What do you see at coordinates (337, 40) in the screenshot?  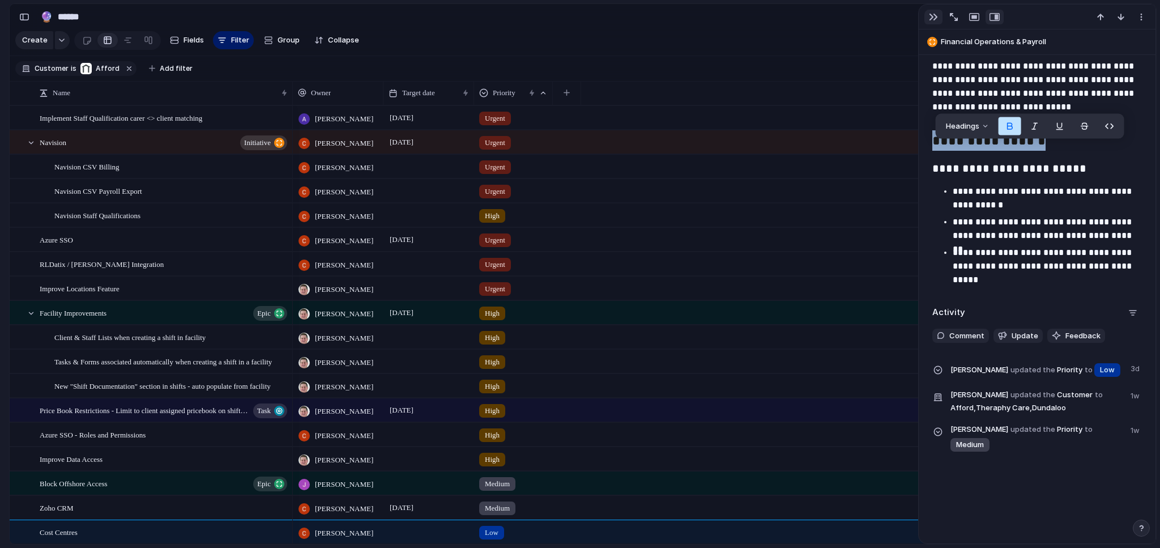 I see `button: Collapse` at bounding box center [337, 40].